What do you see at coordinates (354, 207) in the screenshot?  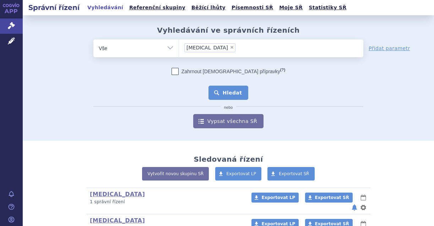 I see `button: notifikace` at bounding box center [354, 207].